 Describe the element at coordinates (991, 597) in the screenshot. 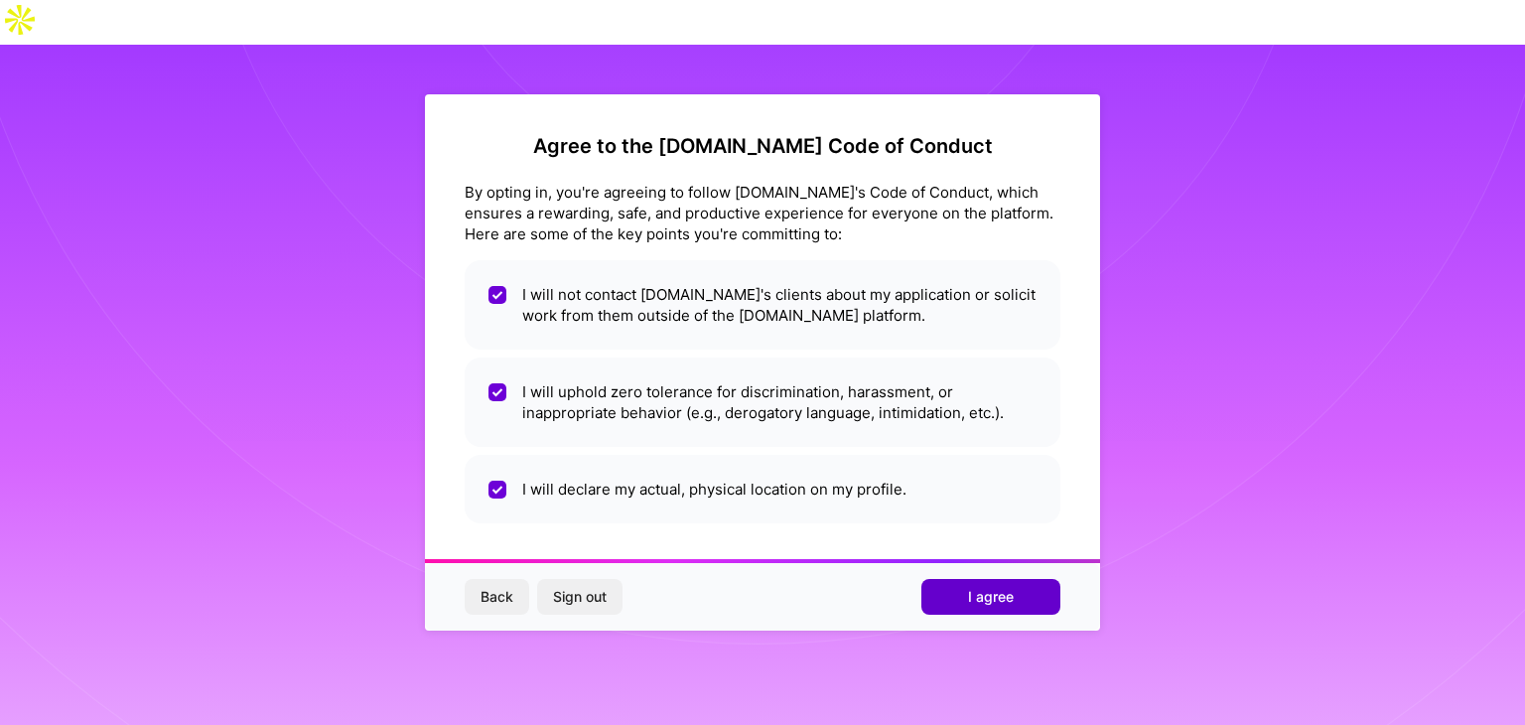

I see `button: I agree` at that location.